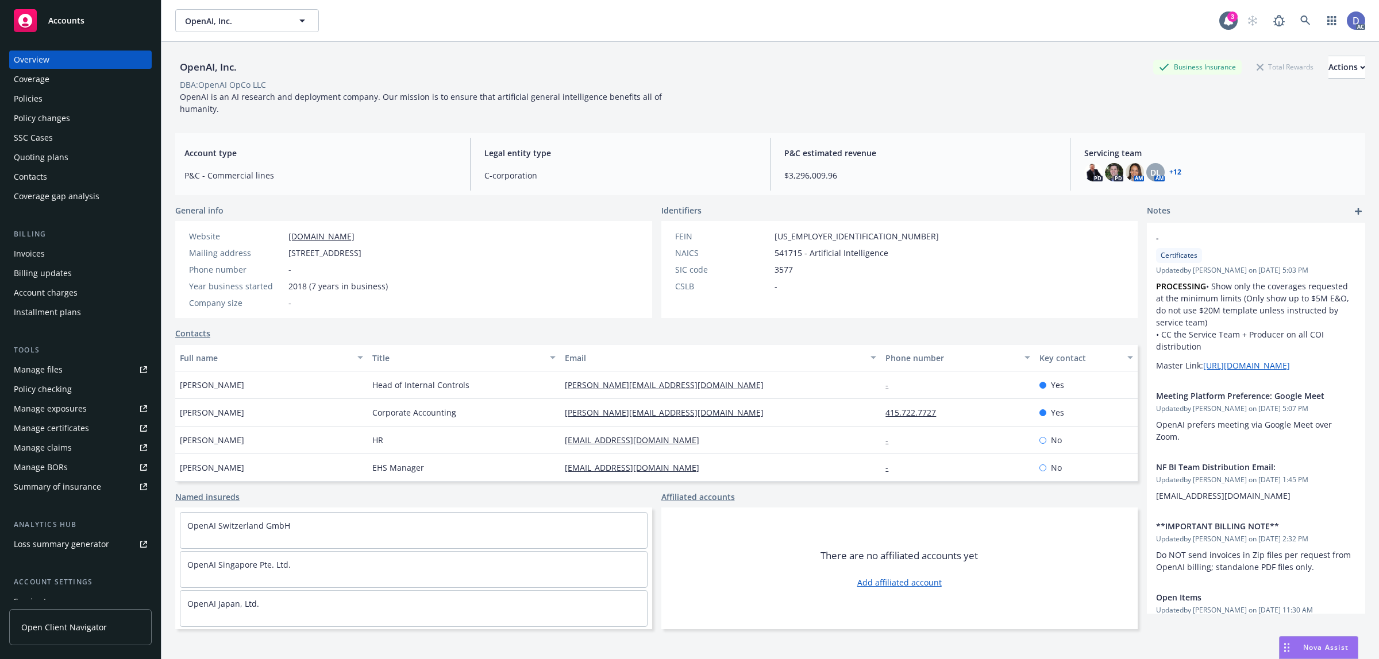  Describe the element at coordinates (320, 153) in the screenshot. I see `span: Account type` at that location.